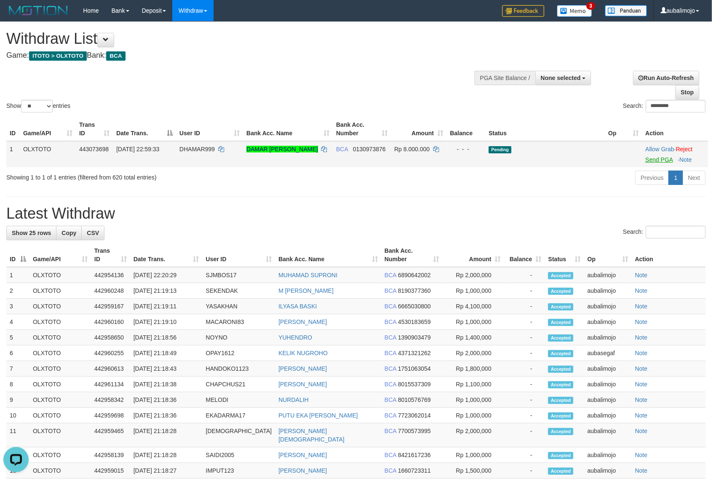 Image resolution: width=712 pixels, height=479 pixels. I want to click on span: CSV, so click(93, 233).